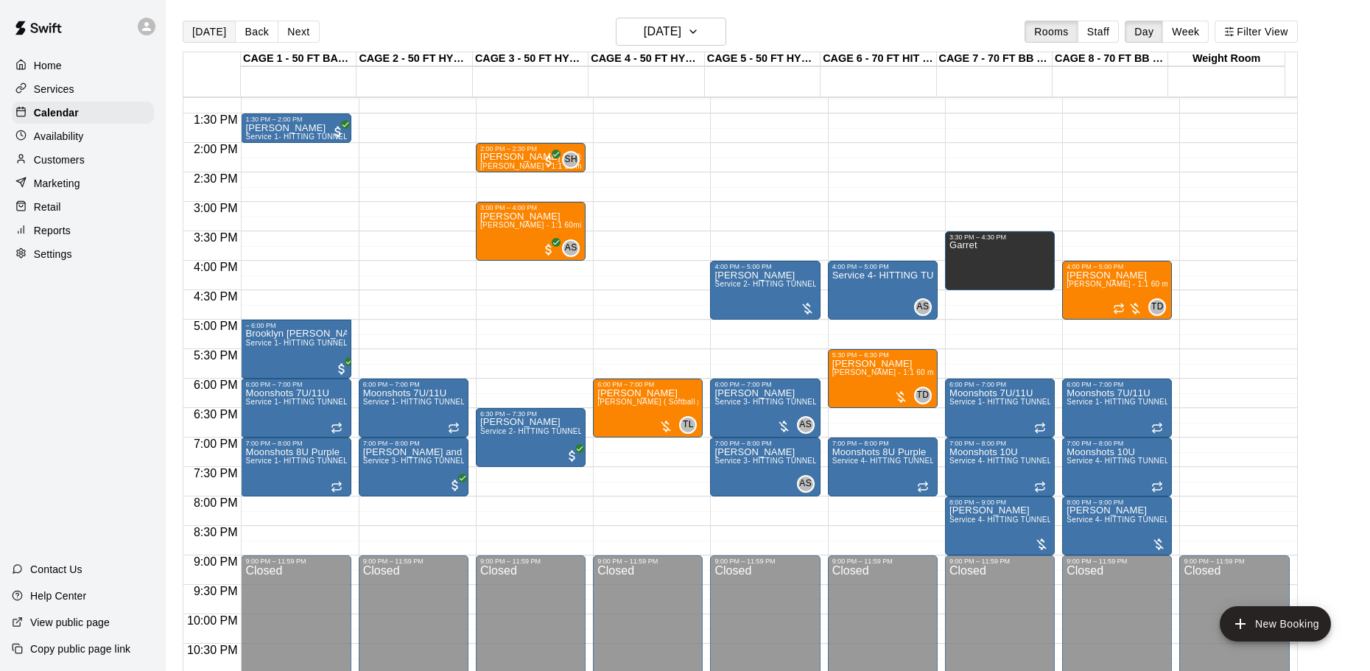 Image resolution: width=1370 pixels, height=671 pixels. Describe the element at coordinates (216, 267) in the screenshot. I see `span: 4:00 PM` at that location.